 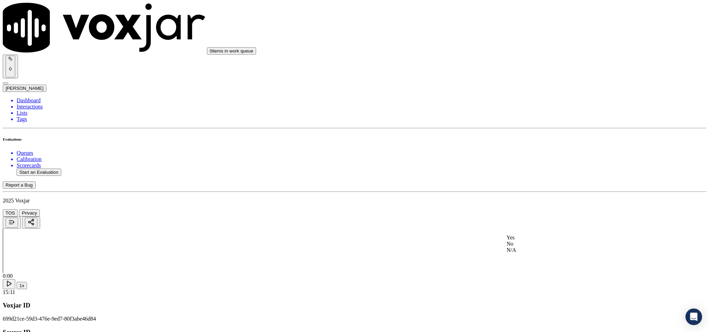 I want to click on button: 0, so click(x=10, y=66).